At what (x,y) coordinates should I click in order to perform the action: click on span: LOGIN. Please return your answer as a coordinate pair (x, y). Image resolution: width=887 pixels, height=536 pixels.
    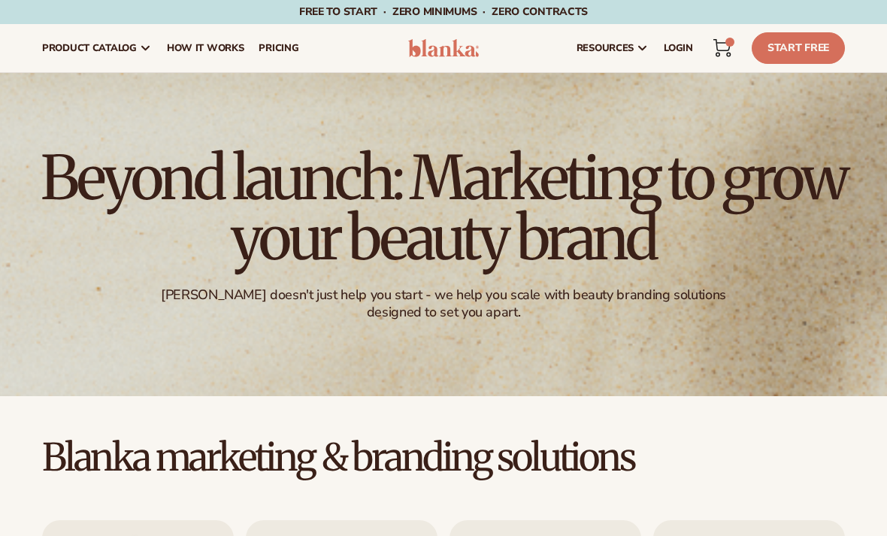
    Looking at the image, I should click on (678, 48).